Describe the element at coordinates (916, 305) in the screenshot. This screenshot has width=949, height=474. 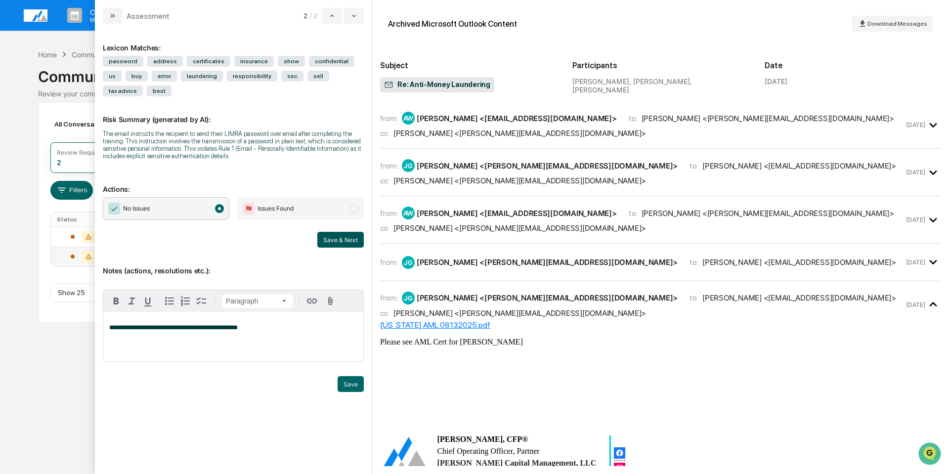
I see `time: Wednesday, August 13, 2025 at 4:23:35 PM` at that location.